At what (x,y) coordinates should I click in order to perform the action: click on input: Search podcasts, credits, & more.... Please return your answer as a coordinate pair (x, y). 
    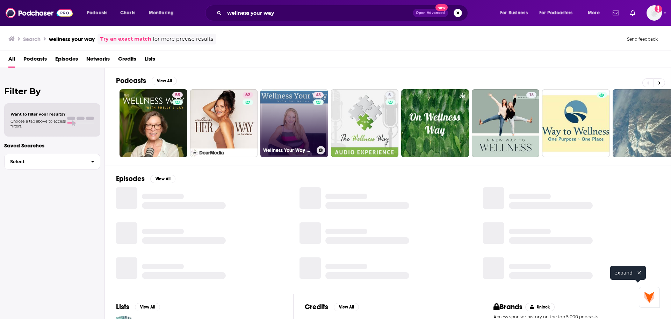
    Looking at the image, I should click on (319, 13).